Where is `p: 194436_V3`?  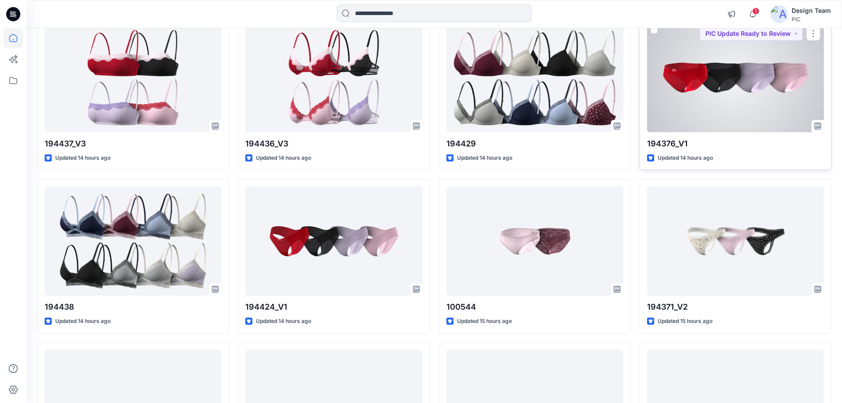 p: 194436_V3 is located at coordinates (334, 144).